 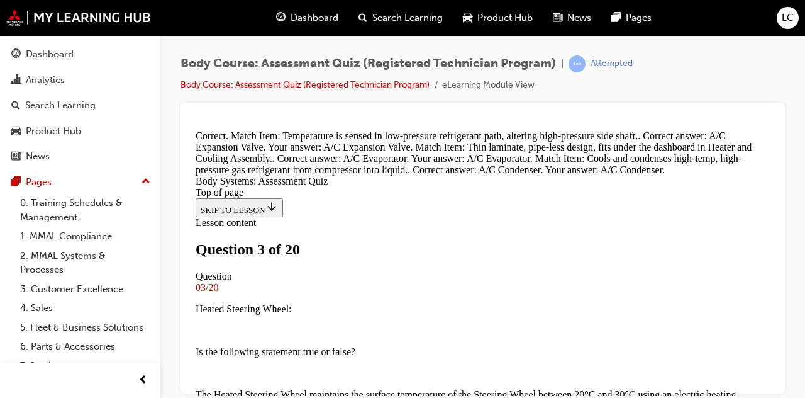 What do you see at coordinates (498, 18) in the screenshot?
I see `a: car-iconProduct Hub` at bounding box center [498, 18].